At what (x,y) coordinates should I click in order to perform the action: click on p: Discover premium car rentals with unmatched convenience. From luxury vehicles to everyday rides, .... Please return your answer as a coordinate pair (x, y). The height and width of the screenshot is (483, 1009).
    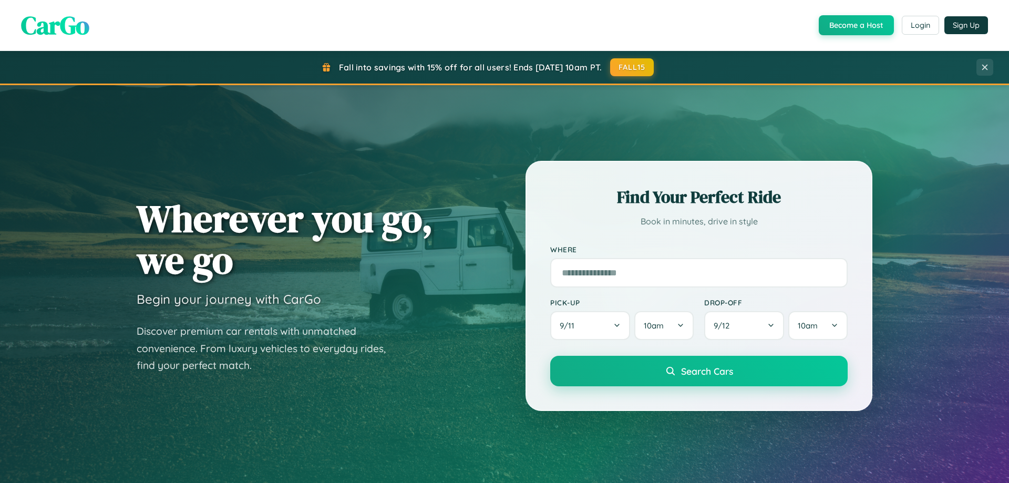
    Looking at the image, I should click on (268, 348).